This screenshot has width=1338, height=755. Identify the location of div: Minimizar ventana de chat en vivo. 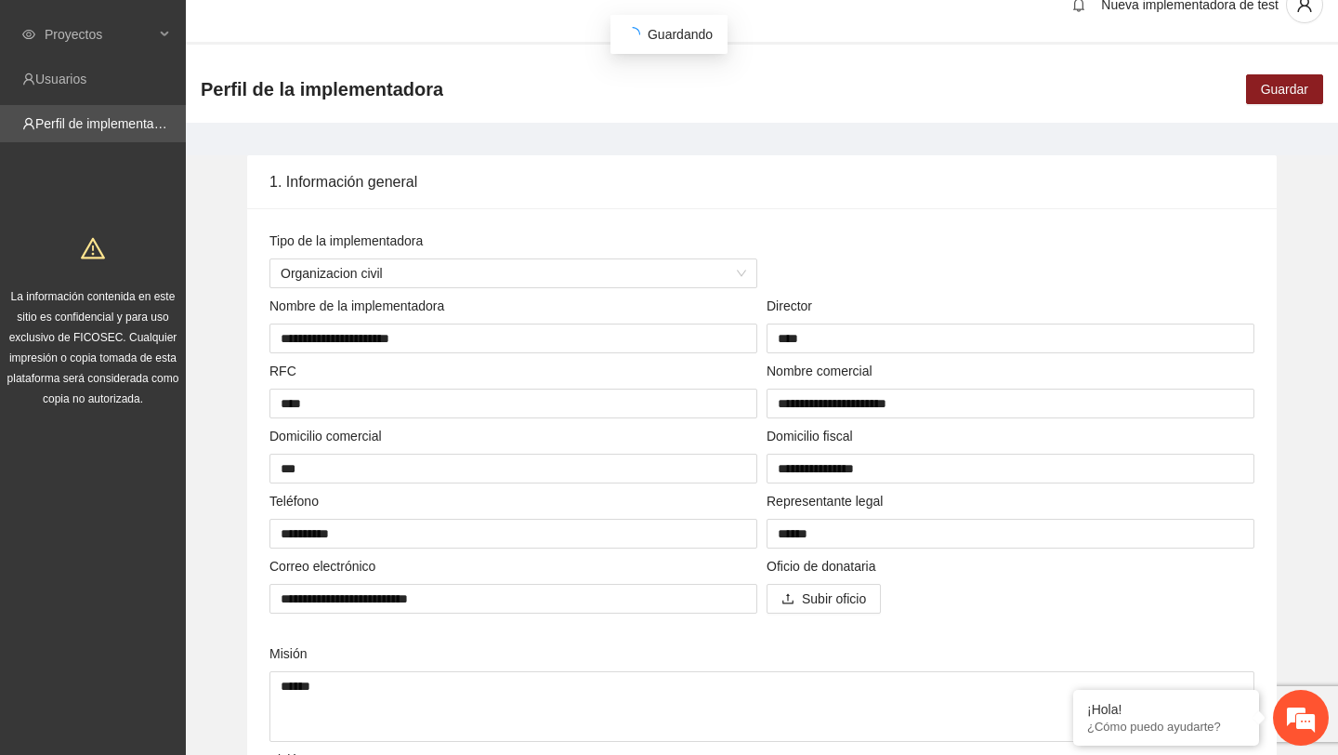
(327, 32).